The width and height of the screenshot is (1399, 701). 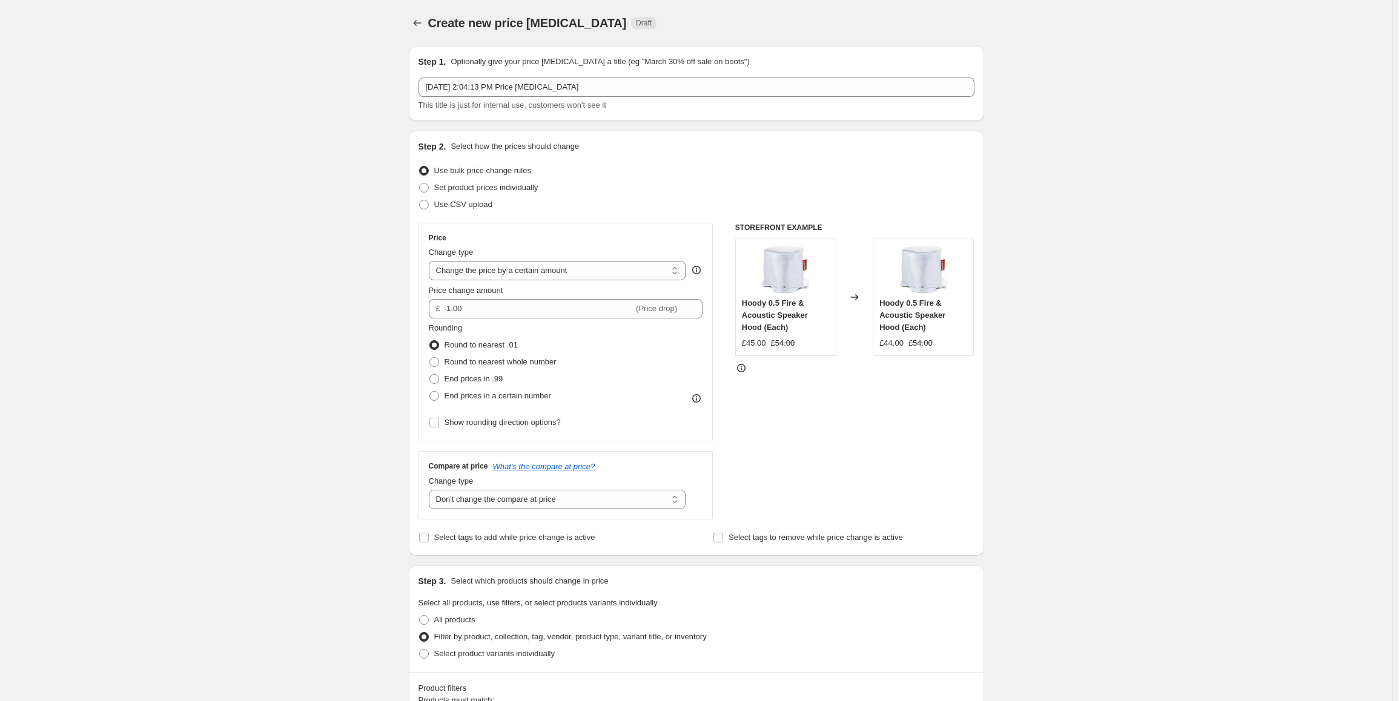 I want to click on div: £45.00, so click(x=754, y=343).